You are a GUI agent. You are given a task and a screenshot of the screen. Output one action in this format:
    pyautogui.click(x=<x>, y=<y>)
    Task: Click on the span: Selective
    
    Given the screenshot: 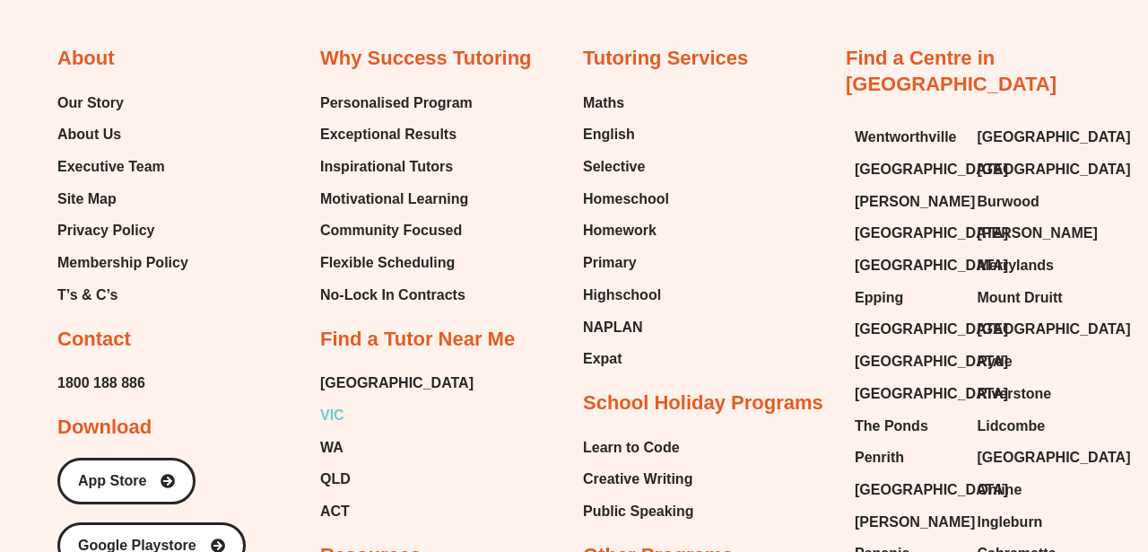 What is the action you would take?
    pyautogui.click(x=614, y=167)
    